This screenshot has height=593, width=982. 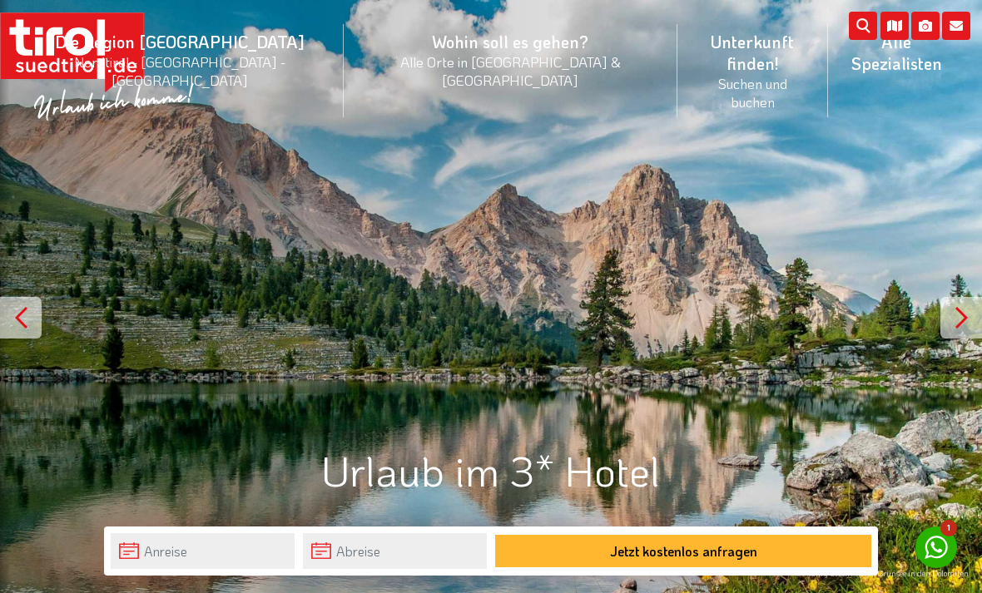 I want to click on i: Kontakt, so click(x=956, y=26).